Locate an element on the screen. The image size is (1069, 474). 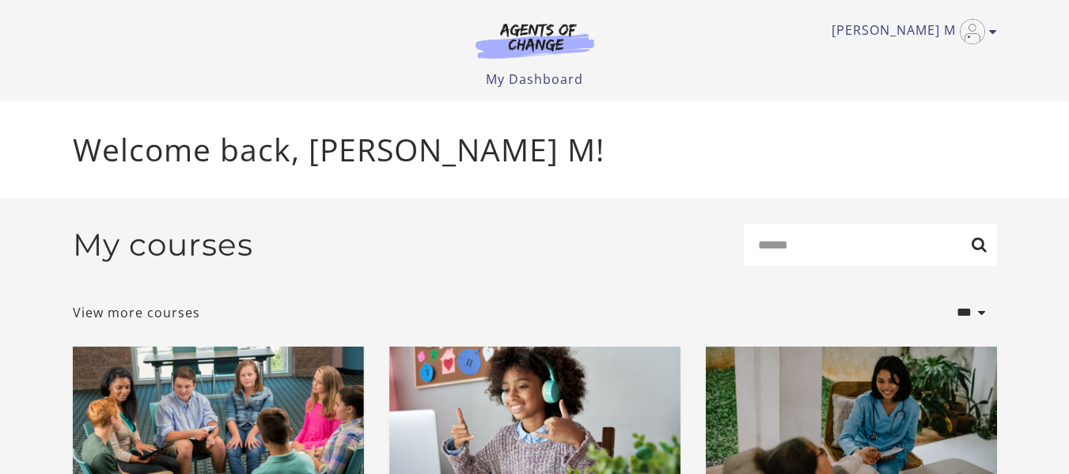
a: My Dashboard is located at coordinates (534, 79).